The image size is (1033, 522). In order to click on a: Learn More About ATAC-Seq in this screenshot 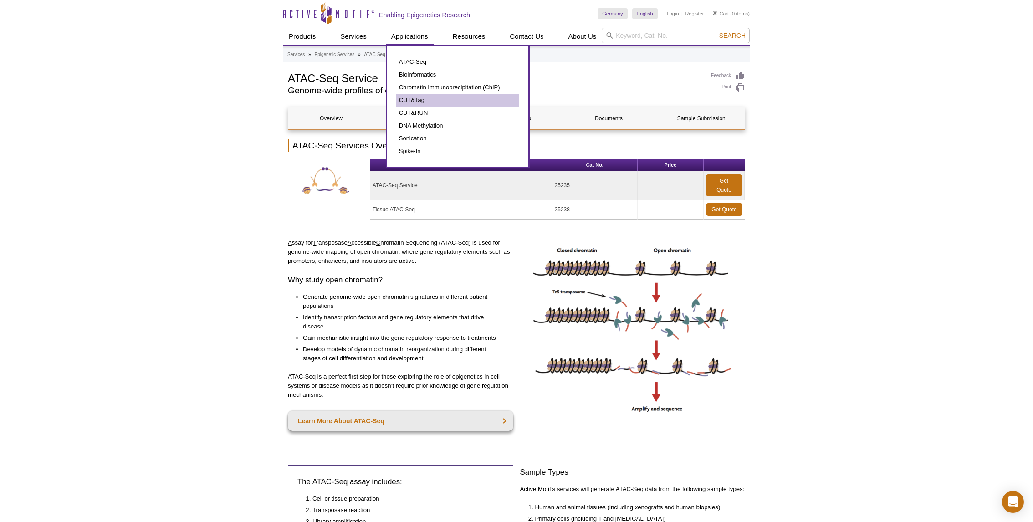, I will do `click(400, 421)`.